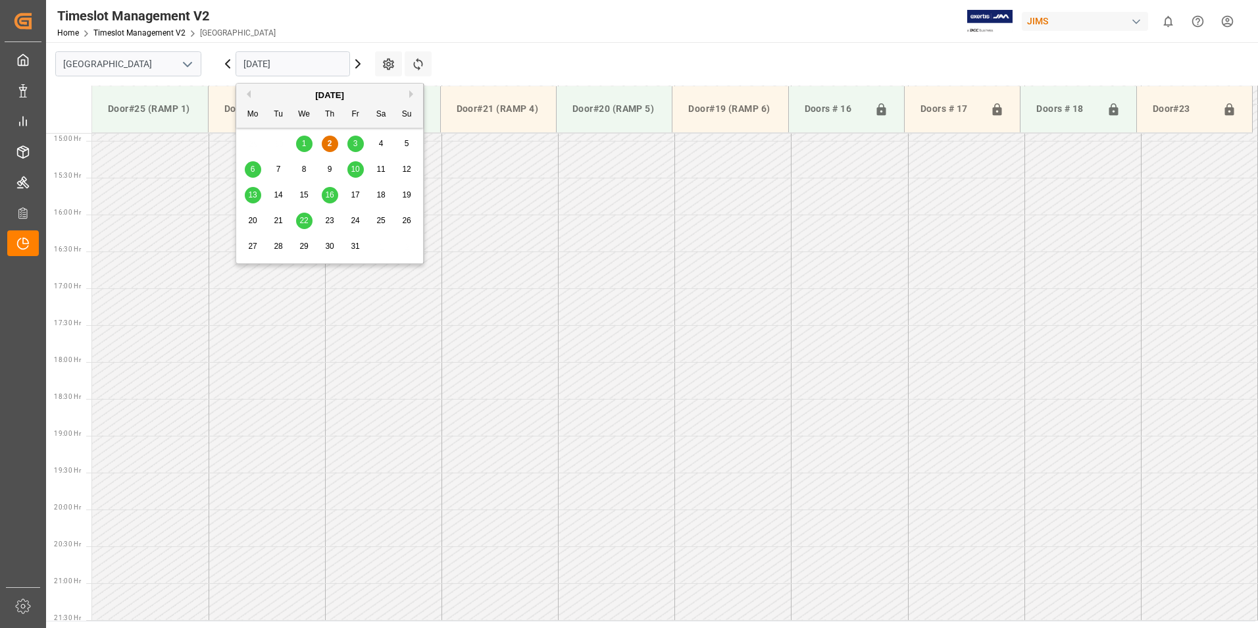  I want to click on div: Choose Tuesday, October 28th, 2025, so click(278, 246).